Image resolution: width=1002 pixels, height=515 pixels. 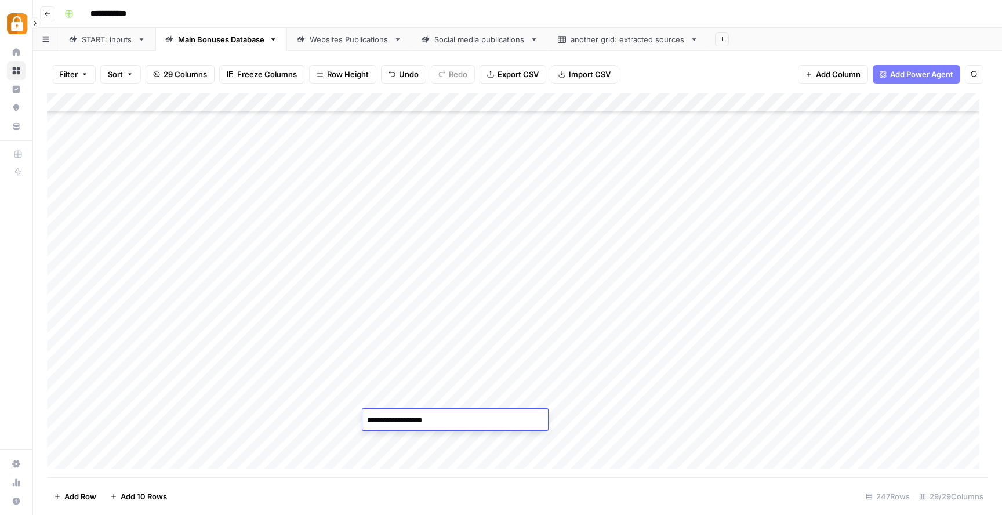 I want to click on div: Websites Publications, so click(x=349, y=39).